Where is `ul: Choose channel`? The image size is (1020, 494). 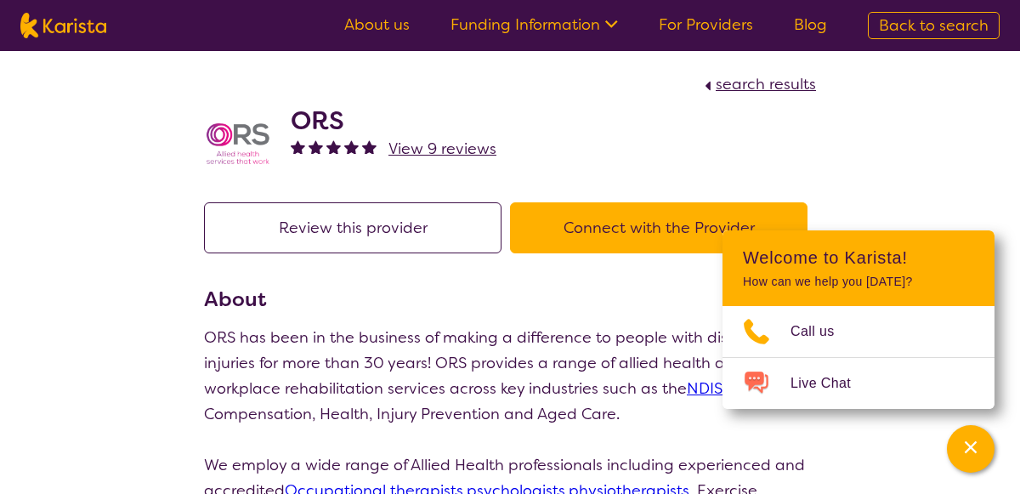 ul: Choose channel is located at coordinates (859, 357).